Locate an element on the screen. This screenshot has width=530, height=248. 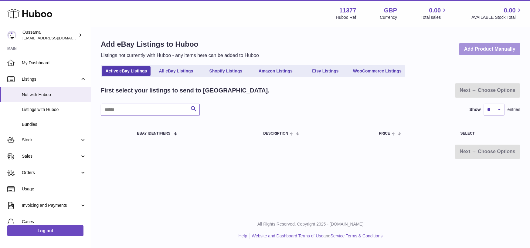
div: Select is located at coordinates (487, 134).